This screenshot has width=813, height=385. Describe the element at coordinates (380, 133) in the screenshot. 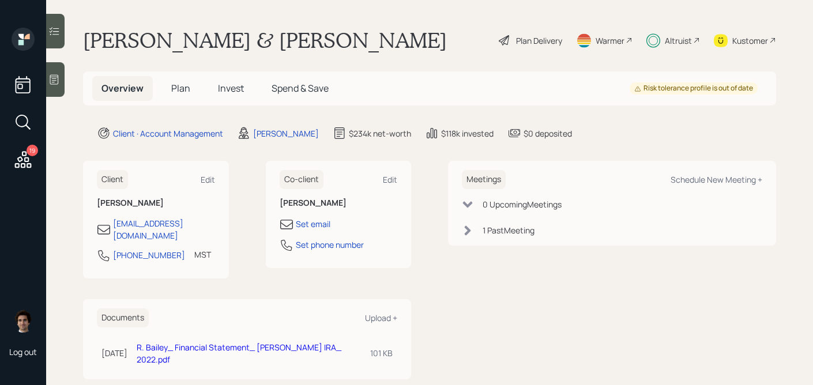

I see `div: $234k net-worth` at that location.